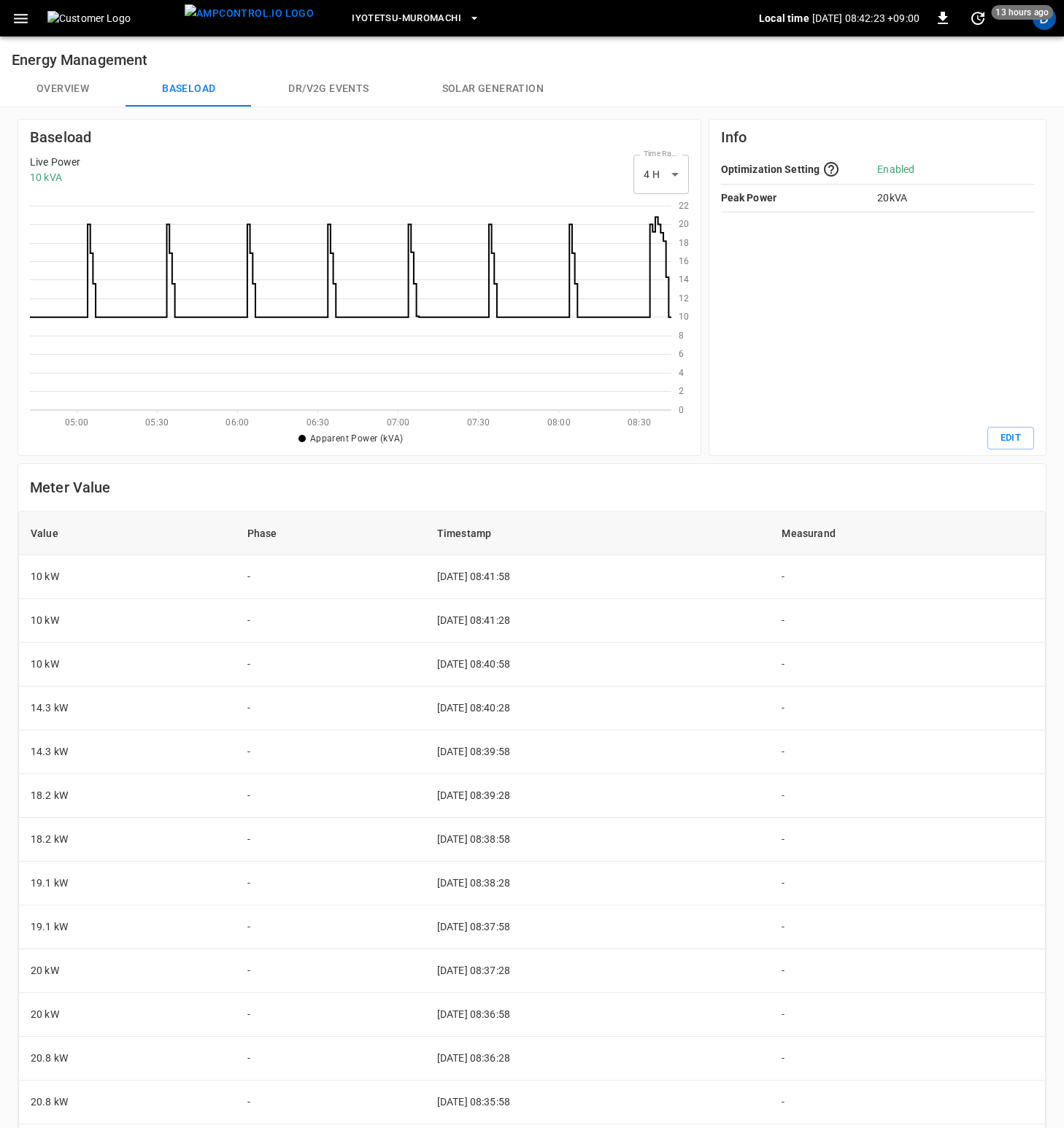  Describe the element at coordinates (799, 198) in the screenshot. I see `p: Peak Power` at that location.